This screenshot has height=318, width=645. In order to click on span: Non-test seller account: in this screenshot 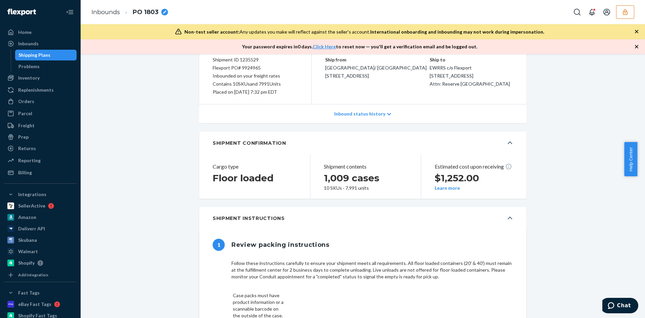, I will do `click(212, 32)`.